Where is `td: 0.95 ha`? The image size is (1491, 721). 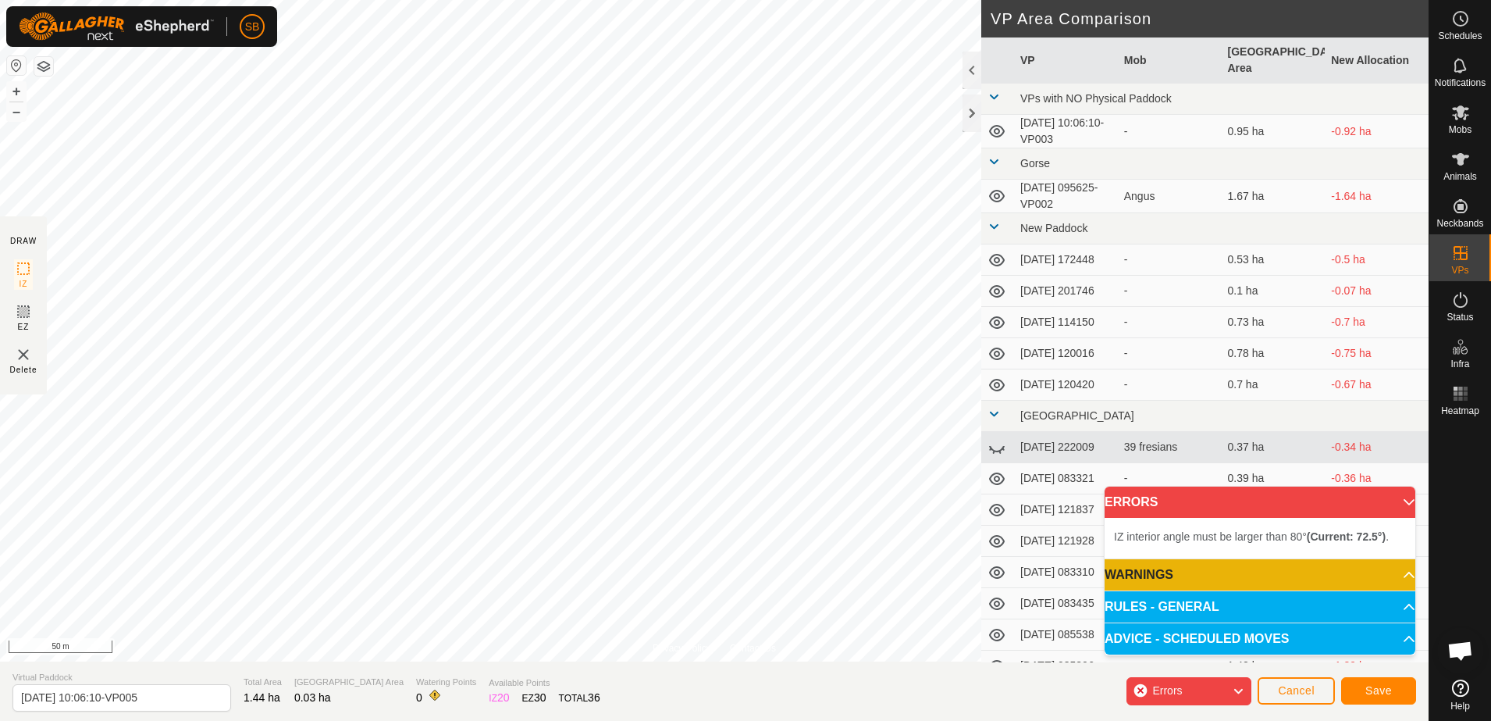 td: 0.95 ha is located at coordinates (1273, 131).